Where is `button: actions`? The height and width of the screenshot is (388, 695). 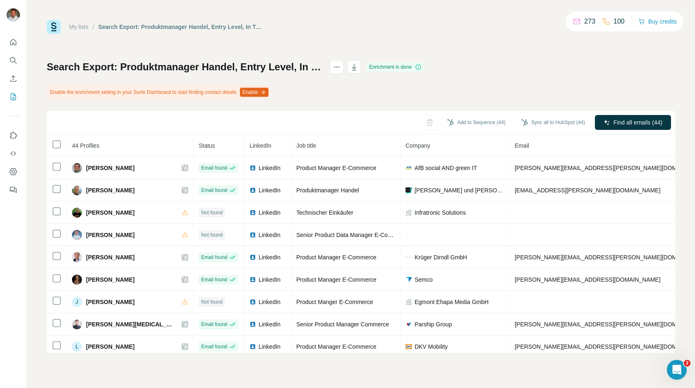 button: actions is located at coordinates (337, 67).